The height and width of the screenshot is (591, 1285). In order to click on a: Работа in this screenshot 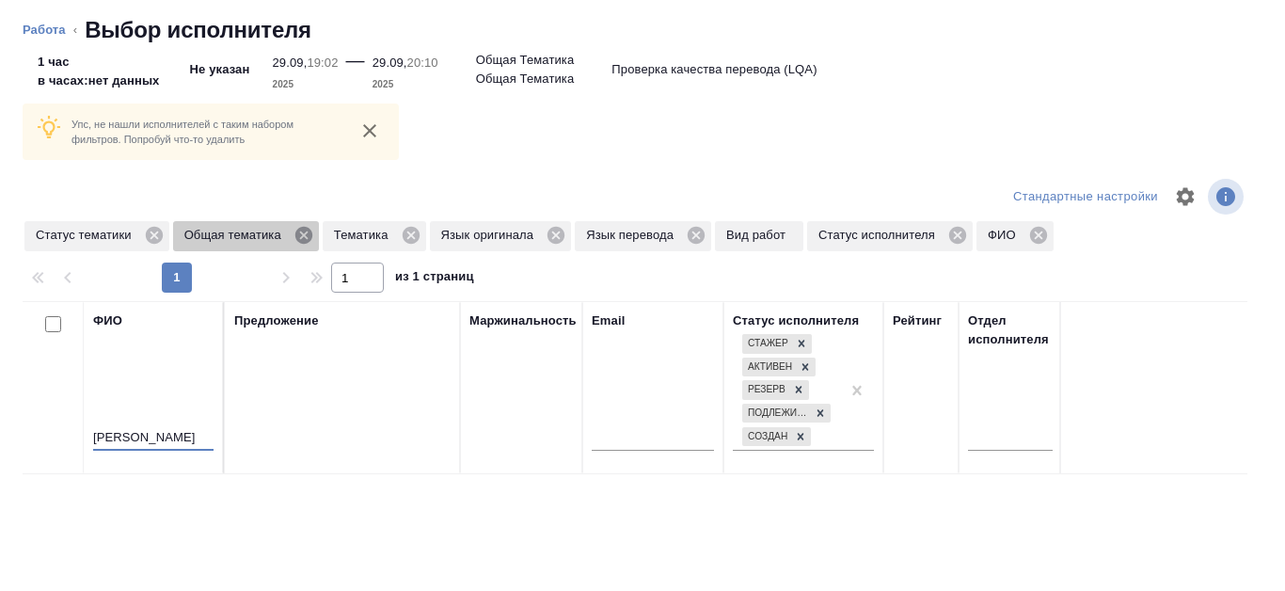, I will do `click(44, 29)`.